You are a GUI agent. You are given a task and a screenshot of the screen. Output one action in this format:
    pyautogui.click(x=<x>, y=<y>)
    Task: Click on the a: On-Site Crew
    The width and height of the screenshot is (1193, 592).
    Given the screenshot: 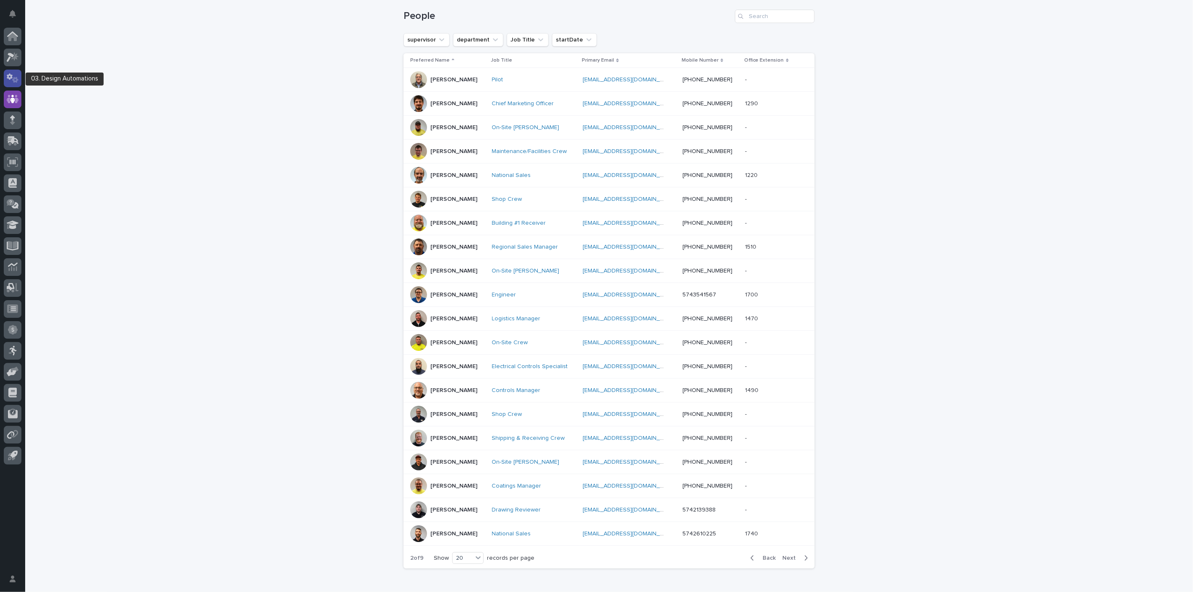 What is the action you would take?
    pyautogui.click(x=510, y=343)
    